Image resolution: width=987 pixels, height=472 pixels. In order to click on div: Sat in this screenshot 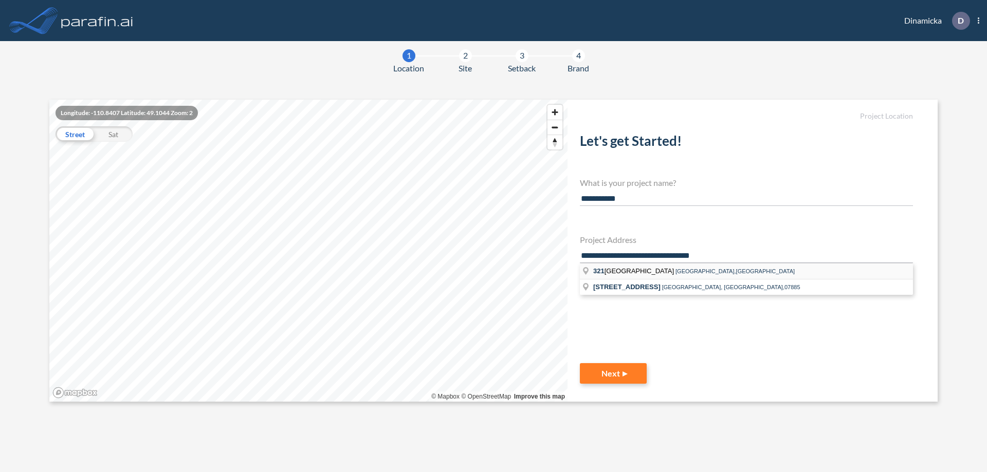, I will do `click(113, 134)`.